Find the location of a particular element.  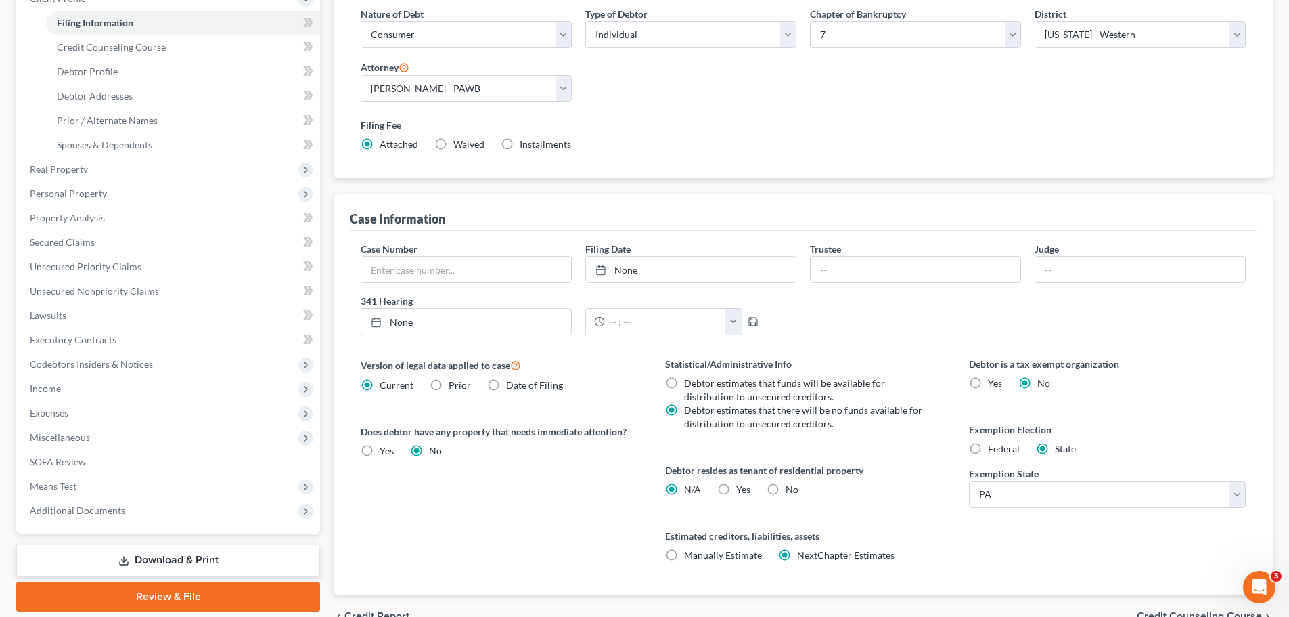

span: Income is located at coordinates (45, 388).